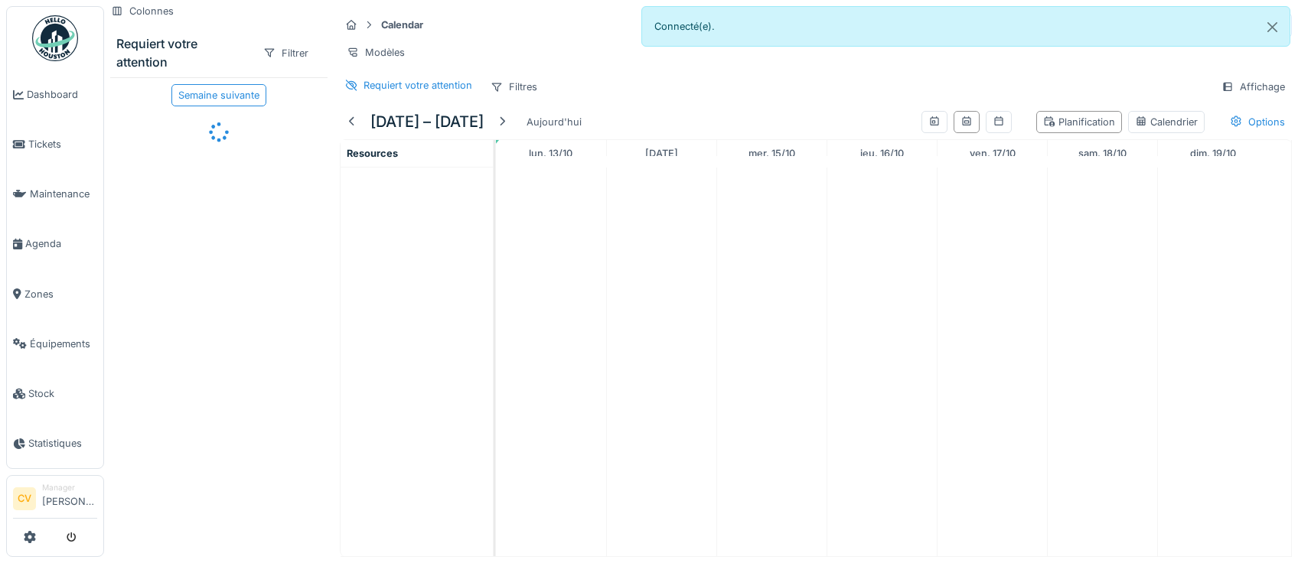  Describe the element at coordinates (55, 38) in the screenshot. I see `img: Badge_color-CXgf-gQk.svg` at that location.